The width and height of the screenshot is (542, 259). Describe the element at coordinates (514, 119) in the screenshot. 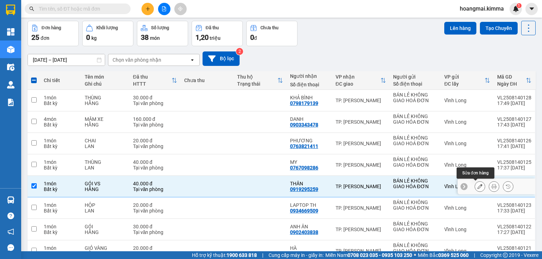

I see `div: VL2508140127` at that location.